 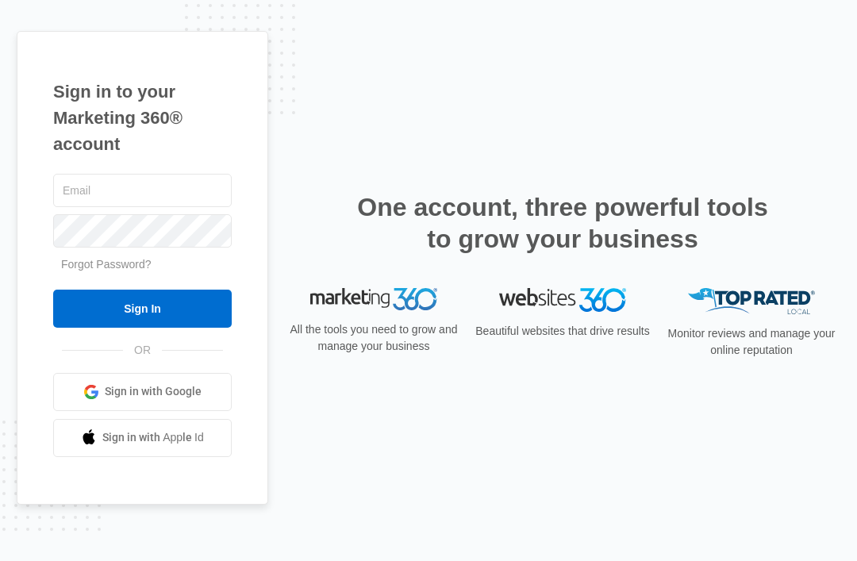 I want to click on img: Websites 360, so click(x=563, y=299).